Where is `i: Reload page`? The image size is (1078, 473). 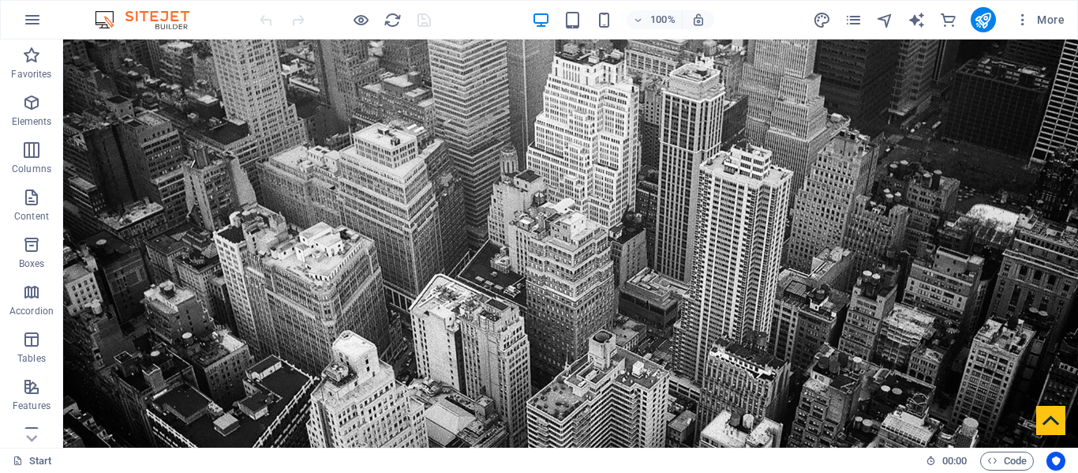
i: Reload page is located at coordinates (392, 20).